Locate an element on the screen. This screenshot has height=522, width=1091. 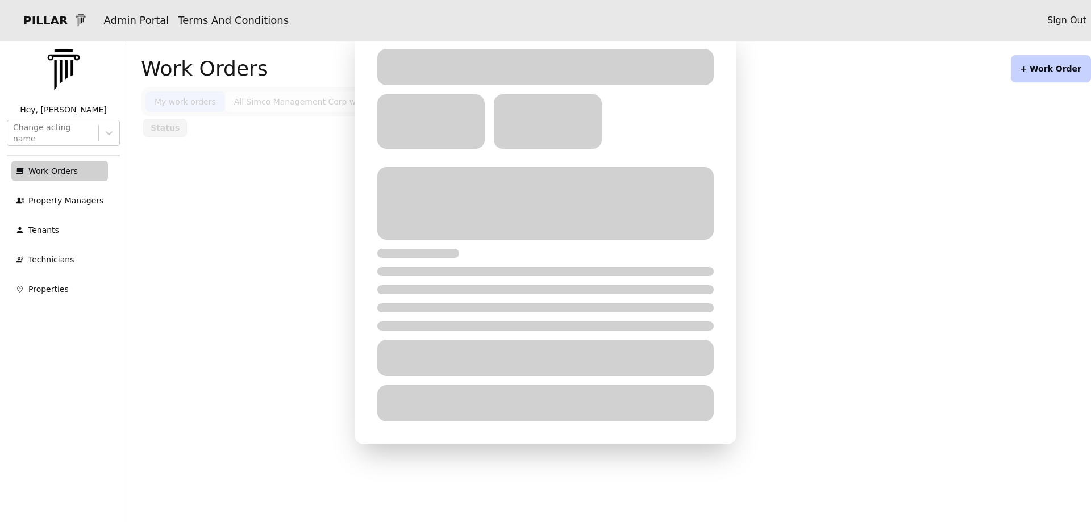
a: Sign Out is located at coordinates (1066, 20).